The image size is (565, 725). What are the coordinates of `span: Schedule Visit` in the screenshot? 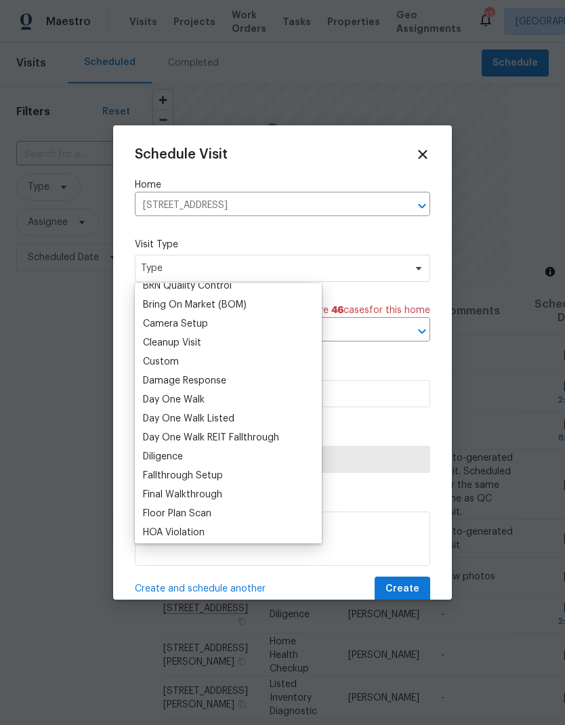 It's located at (181, 155).